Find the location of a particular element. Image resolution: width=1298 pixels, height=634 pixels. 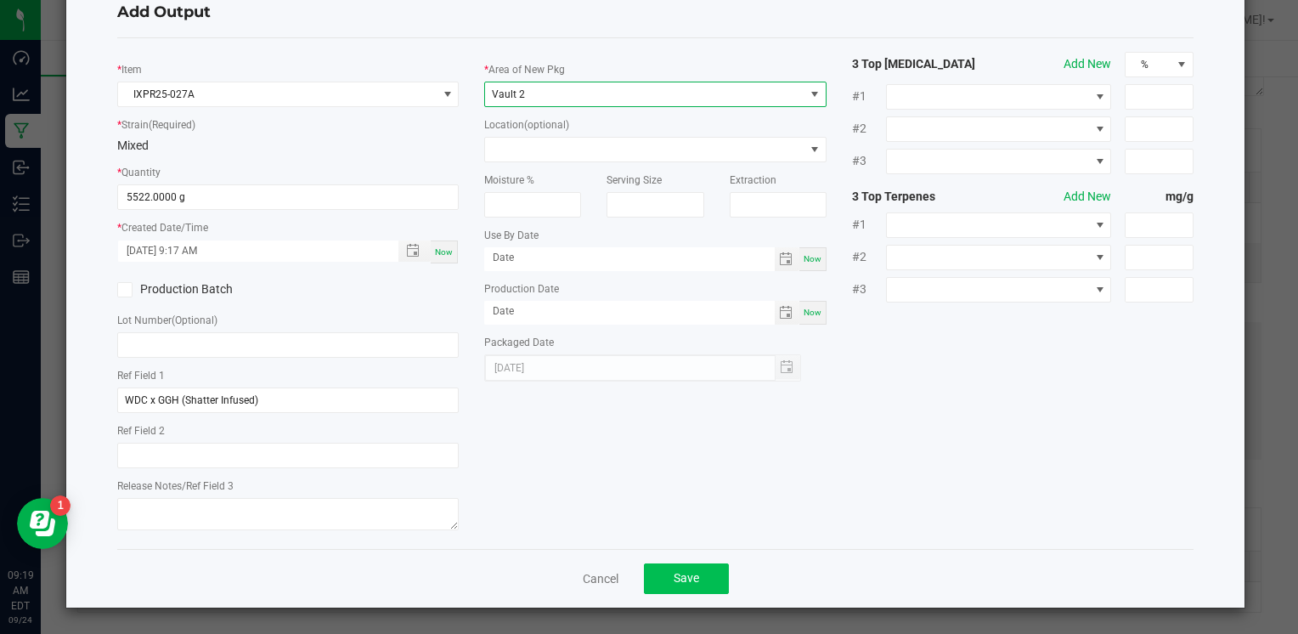

label: Production Batch is located at coordinates (196, 289).